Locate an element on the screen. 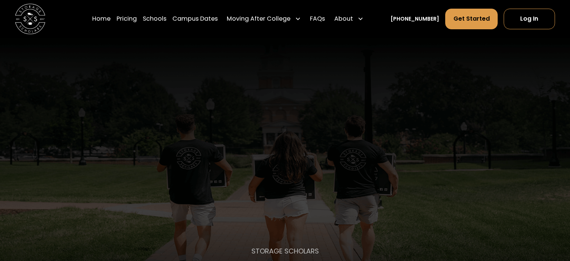 The height and width of the screenshot is (261, 570). a: Campus Dates is located at coordinates (195, 19).